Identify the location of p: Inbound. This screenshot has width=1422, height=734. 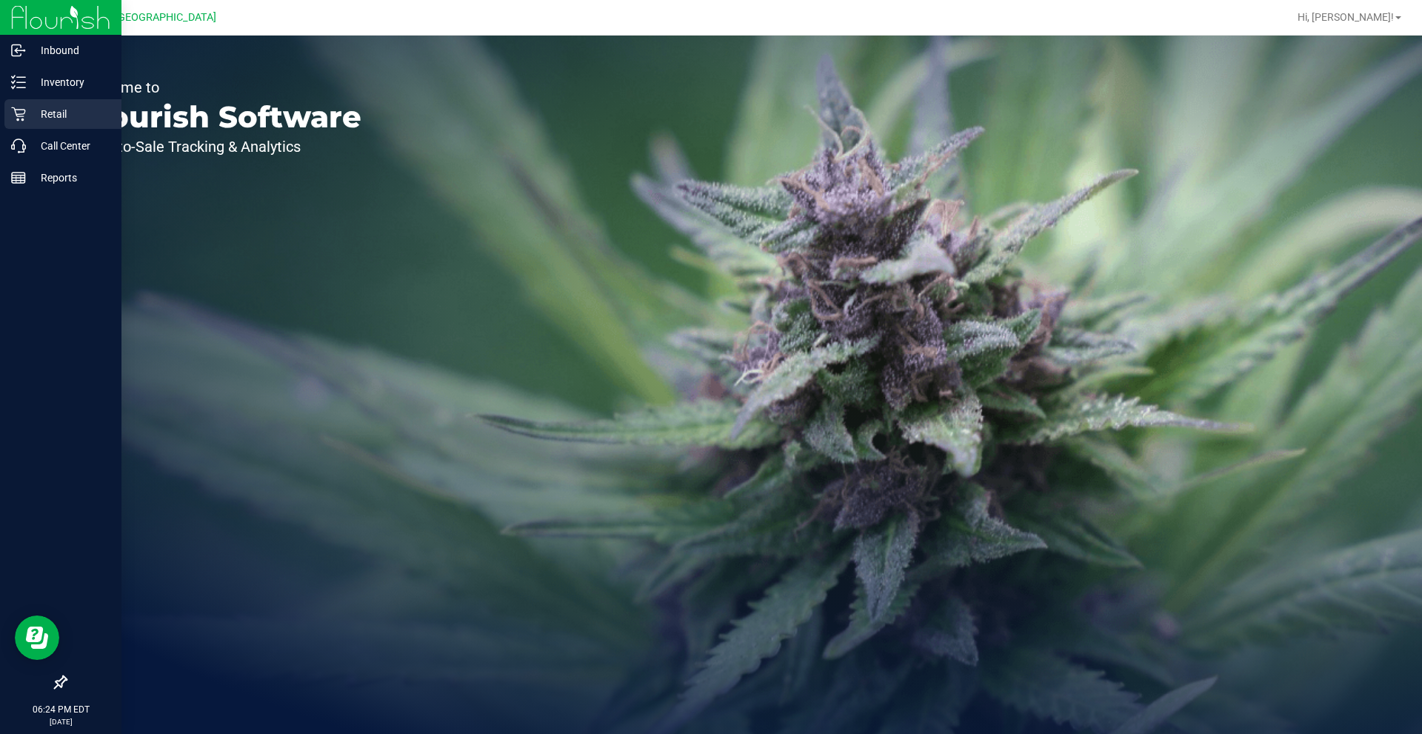
(70, 50).